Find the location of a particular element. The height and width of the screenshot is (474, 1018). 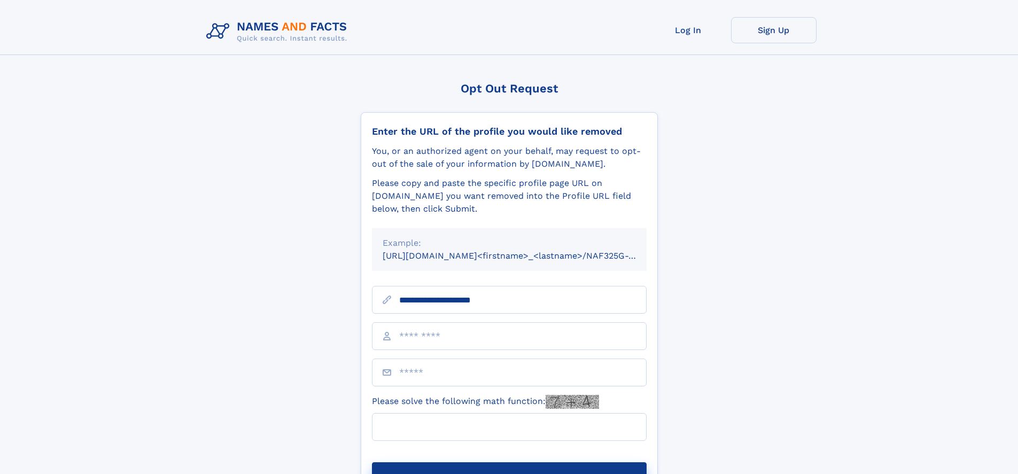

a: Sign Up is located at coordinates (774, 30).